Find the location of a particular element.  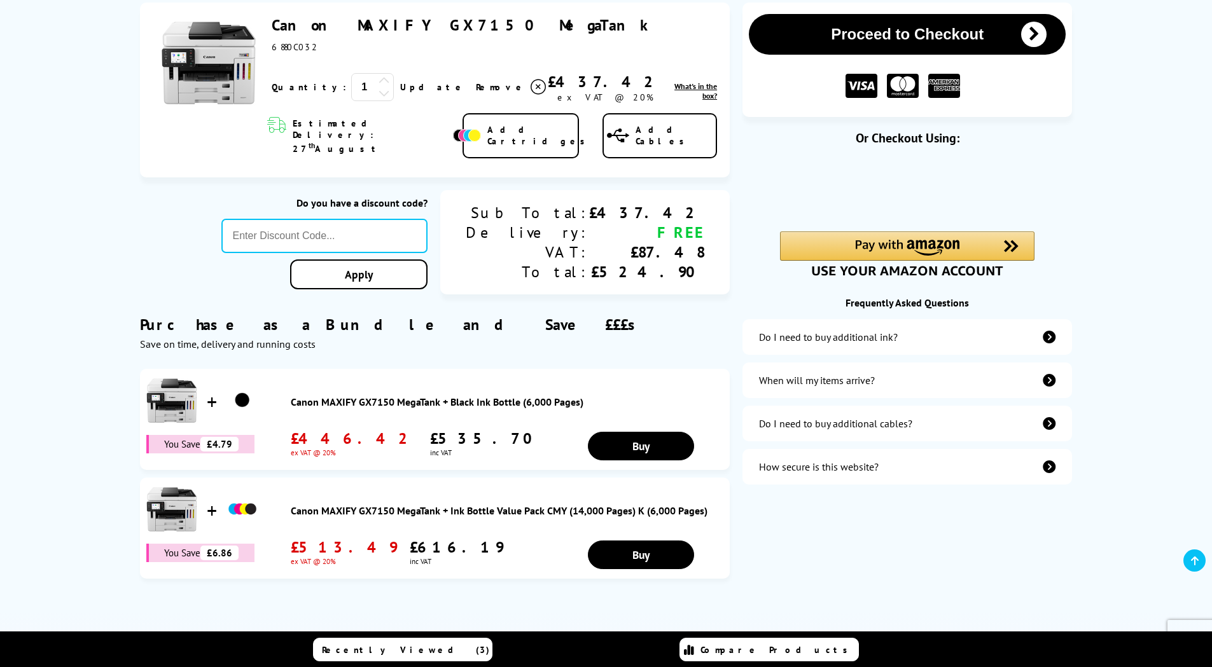

a: Compare Products is located at coordinates (769, 650).